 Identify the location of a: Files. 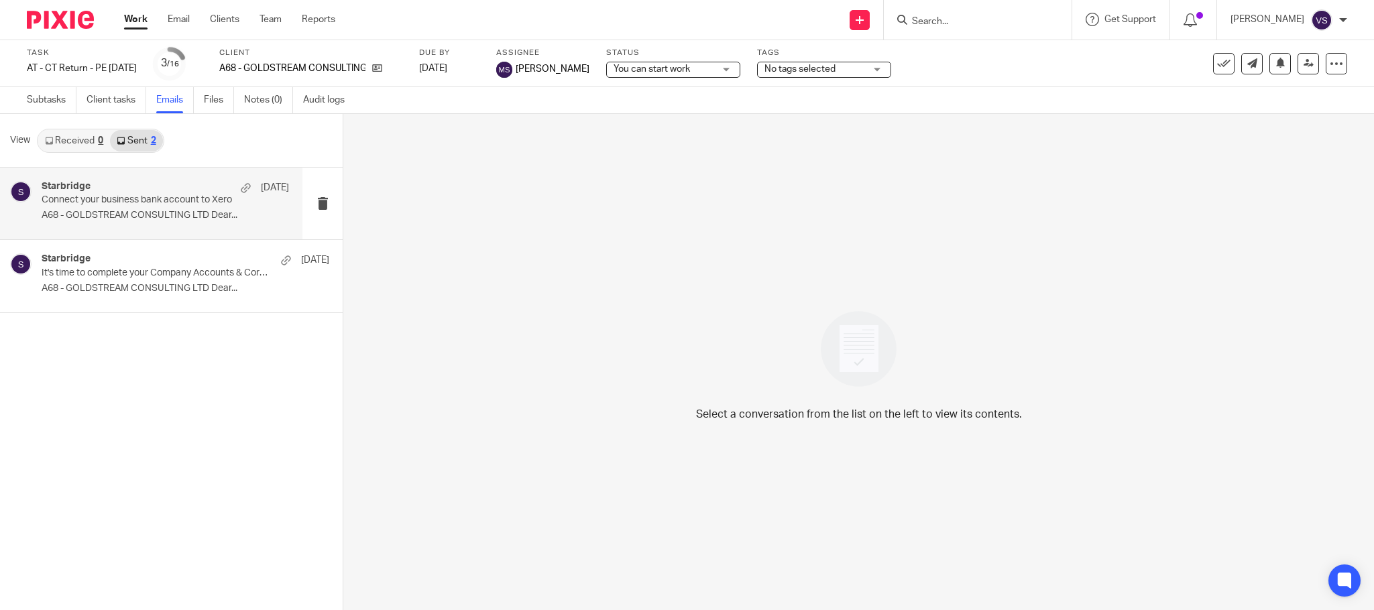
(219, 100).